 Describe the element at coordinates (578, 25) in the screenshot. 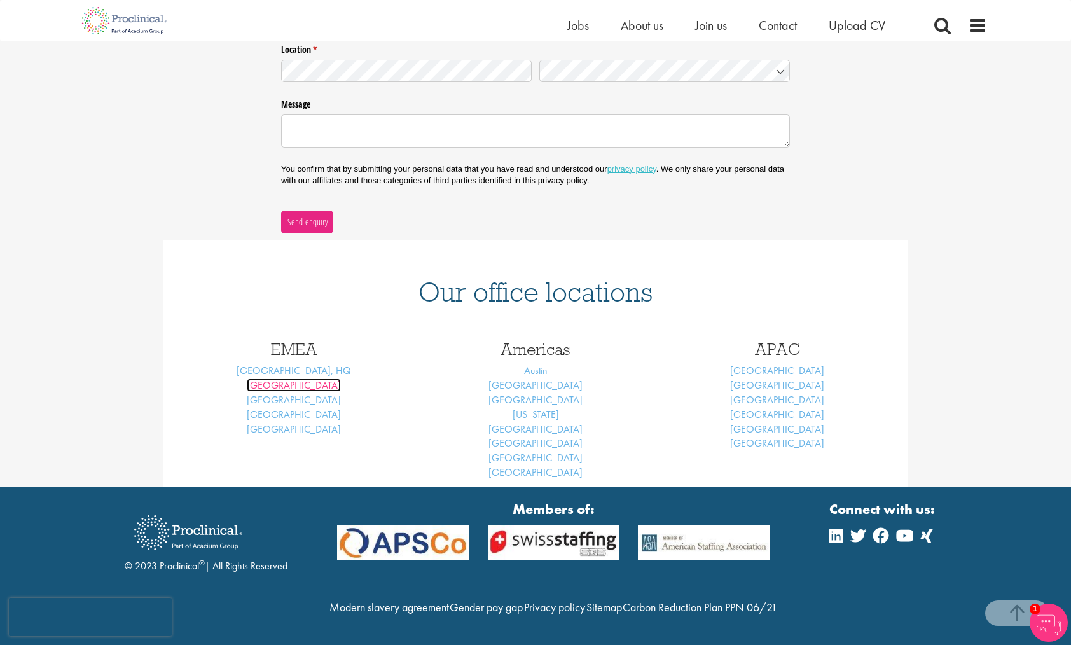

I see `span: Jobs` at that location.